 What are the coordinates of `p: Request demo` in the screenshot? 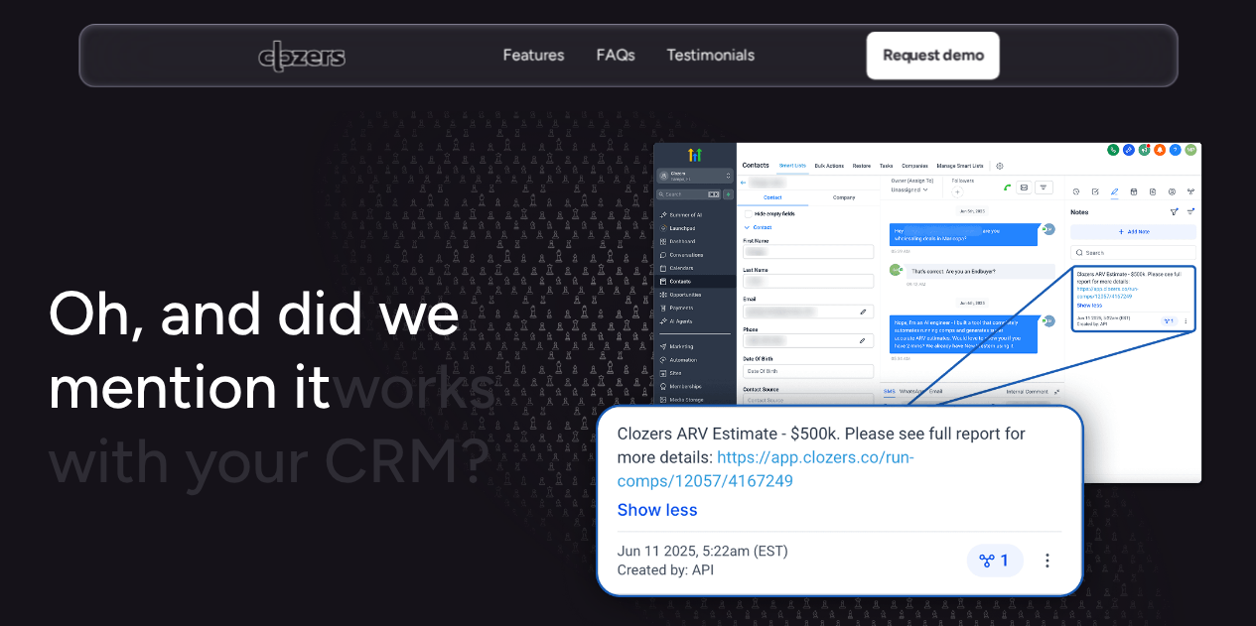 It's located at (931, 56).